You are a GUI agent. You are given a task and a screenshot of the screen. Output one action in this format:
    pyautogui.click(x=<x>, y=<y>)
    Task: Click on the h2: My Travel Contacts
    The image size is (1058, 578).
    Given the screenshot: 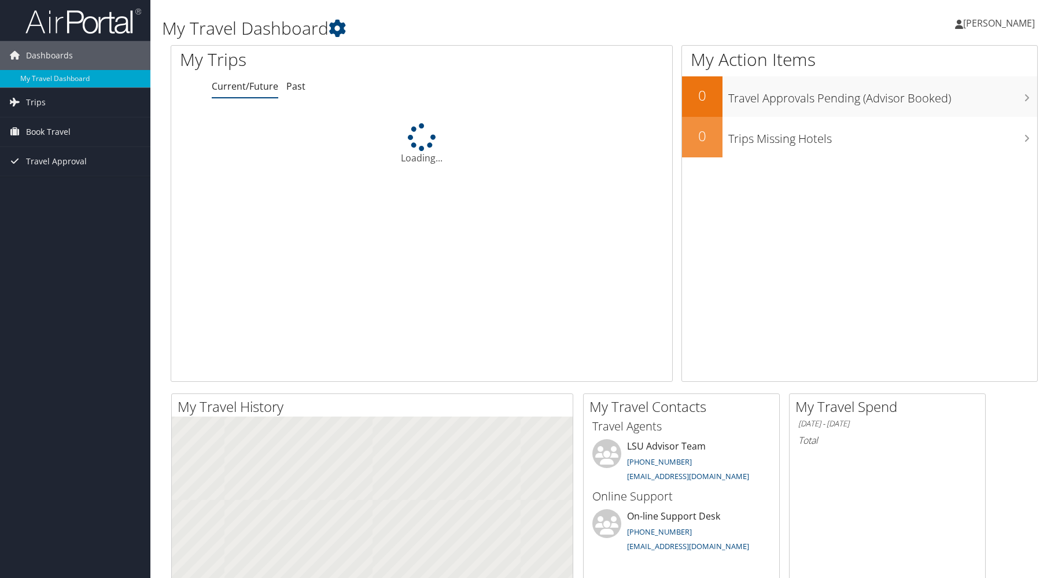 What is the action you would take?
    pyautogui.click(x=684, y=406)
    